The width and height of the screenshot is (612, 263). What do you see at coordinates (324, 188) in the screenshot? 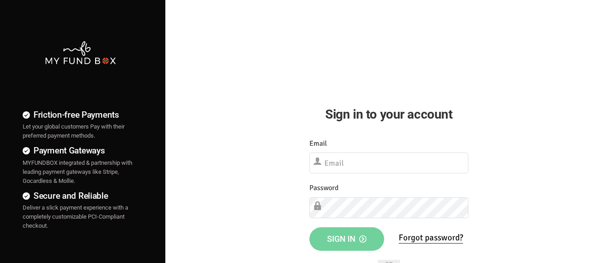
I see `label: Password` at bounding box center [324, 188].